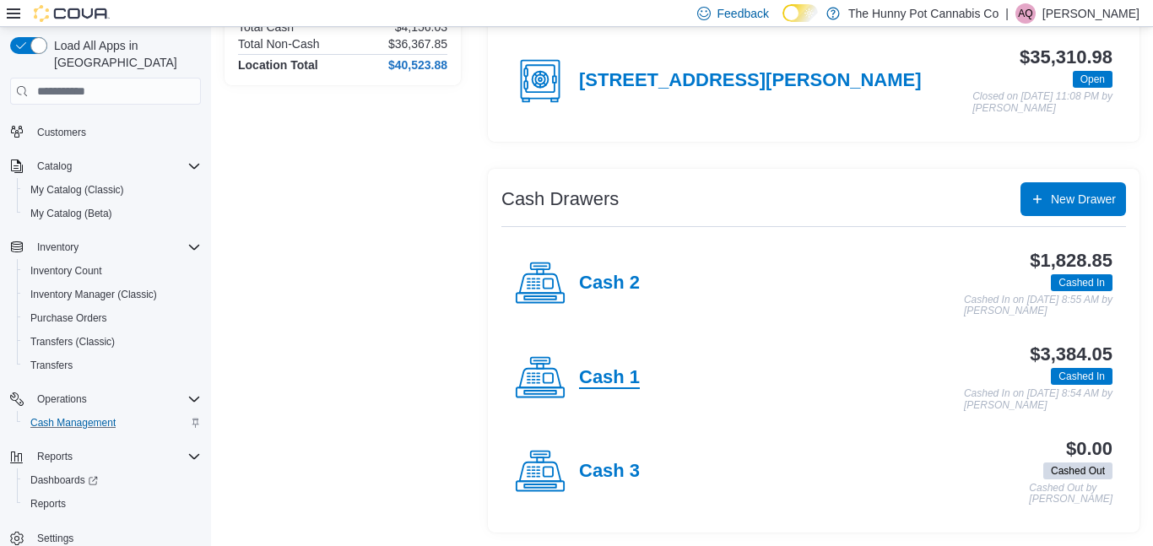 The image size is (1153, 546). What do you see at coordinates (1083, 199) in the screenshot?
I see `span: New Drawer` at bounding box center [1083, 199].